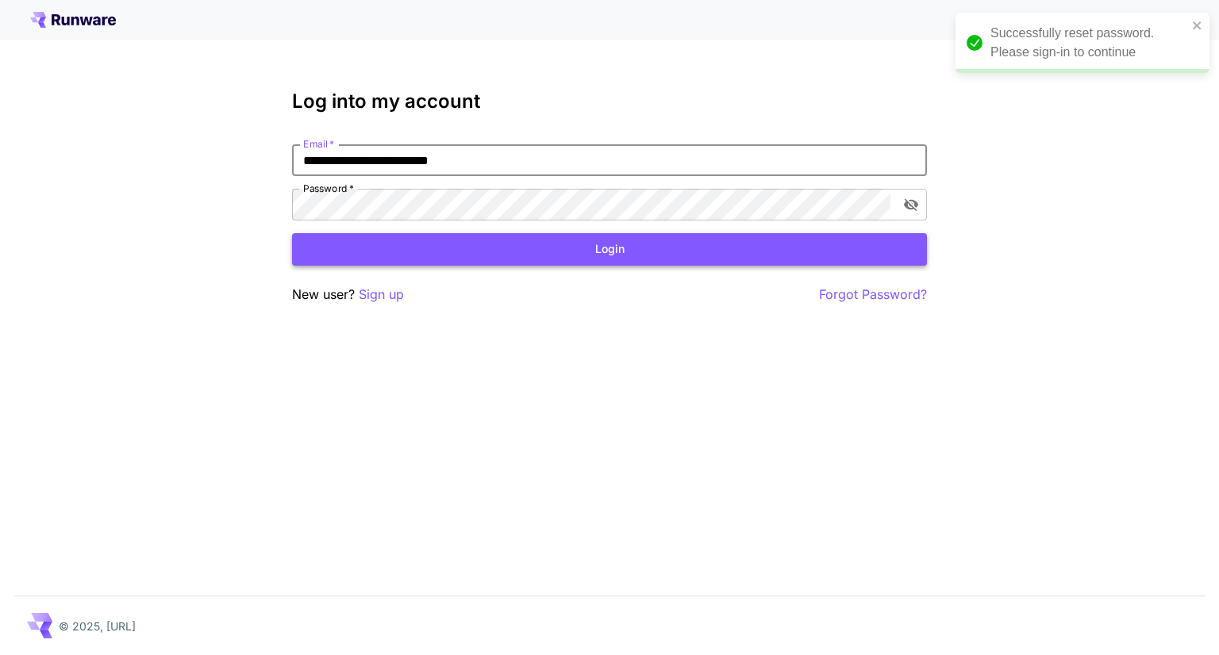 The height and width of the screenshot is (655, 1219). What do you see at coordinates (873, 294) in the screenshot?
I see `p: Forgot Password?` at bounding box center [873, 294].